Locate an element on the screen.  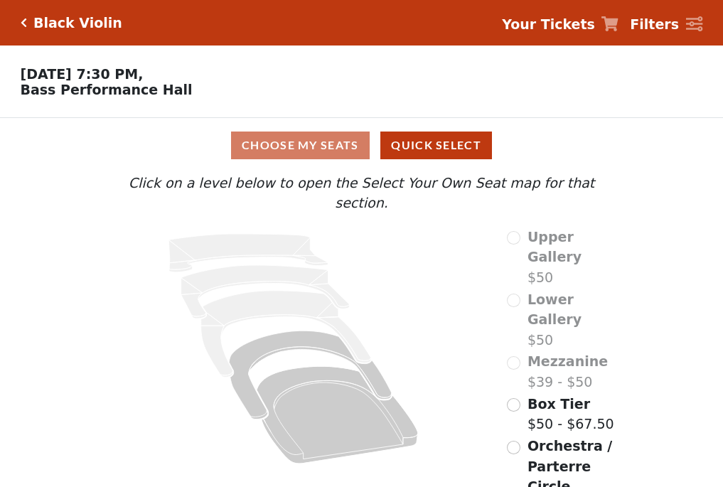
p: Click on a level below to open the Select Your Own Seat map for that section. is located at coordinates (361, 193).